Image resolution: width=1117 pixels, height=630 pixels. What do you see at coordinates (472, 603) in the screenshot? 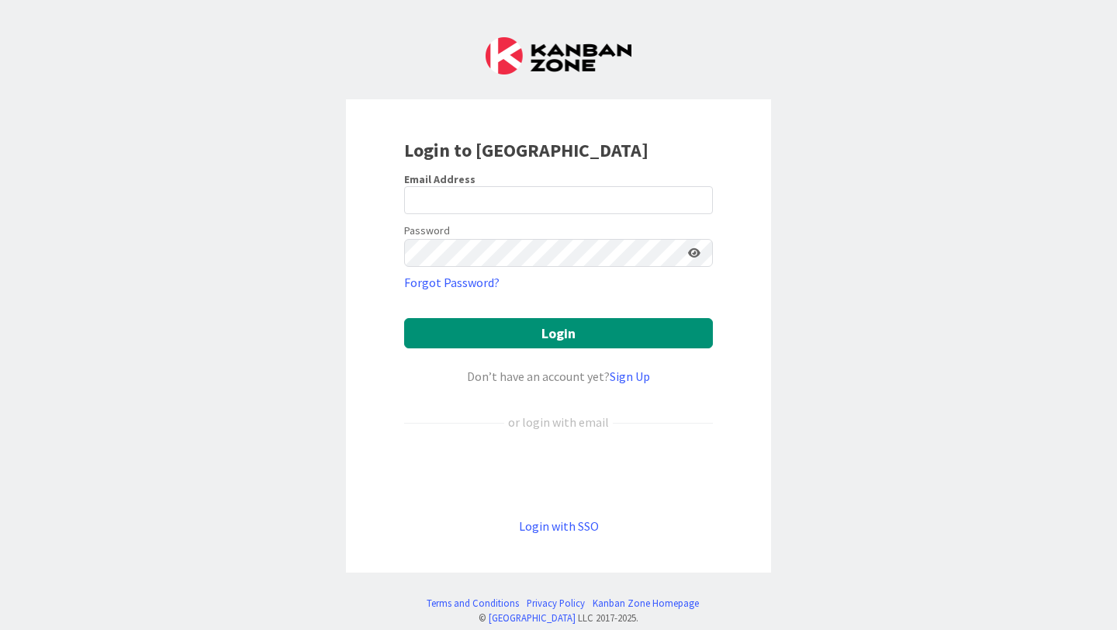
I see `a: Terms and Conditions` at bounding box center [472, 603].